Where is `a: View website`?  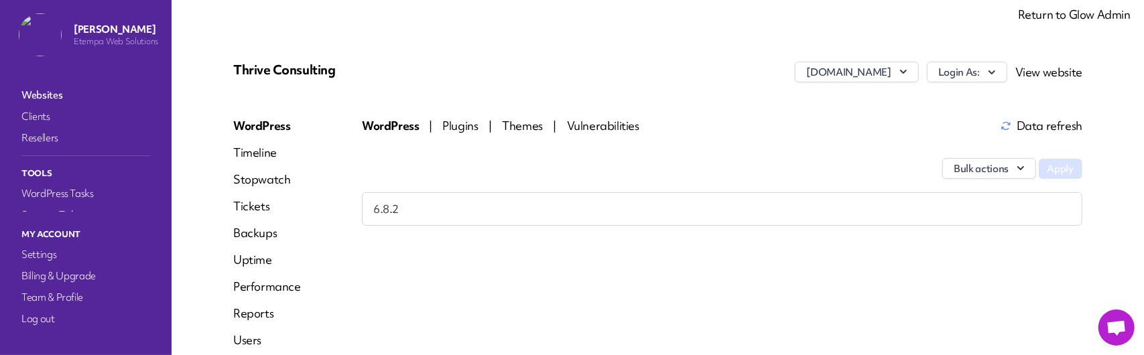
a: View website is located at coordinates (1049, 72).